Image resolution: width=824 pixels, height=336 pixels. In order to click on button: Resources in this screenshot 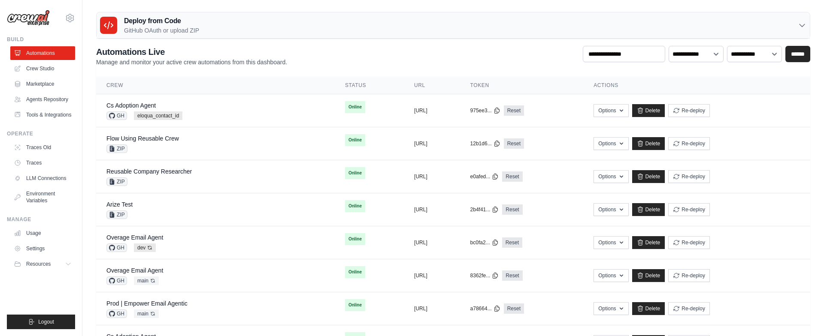, I will do `click(42, 264)`.